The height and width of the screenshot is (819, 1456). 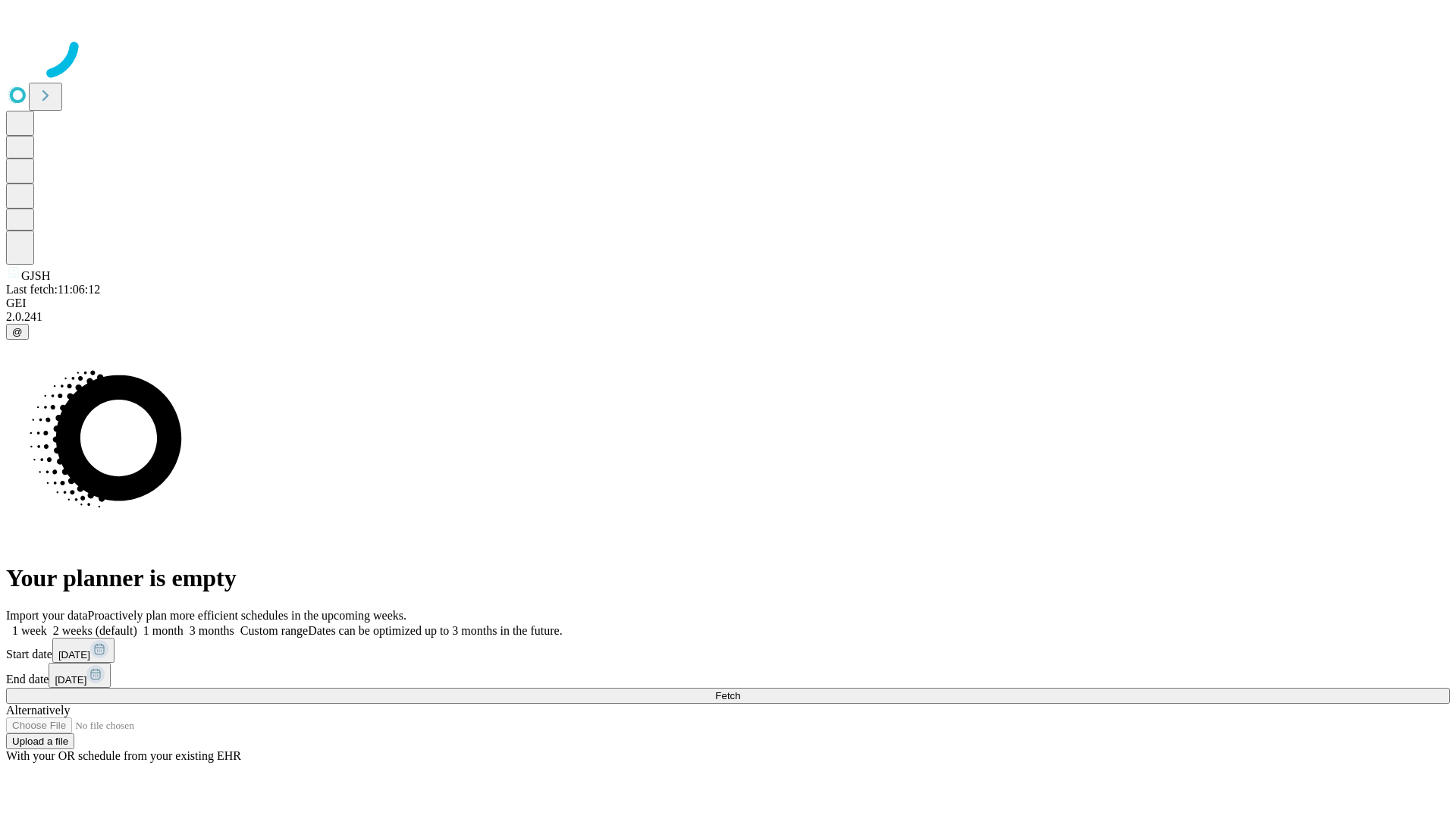 I want to click on span: Last fetch: 11:06:12, so click(x=53, y=289).